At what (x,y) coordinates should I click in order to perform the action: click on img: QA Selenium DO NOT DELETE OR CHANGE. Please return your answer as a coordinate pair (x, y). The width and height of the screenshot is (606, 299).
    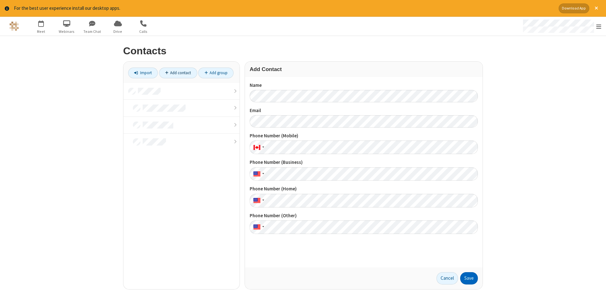
    Looking at the image, I should click on (14, 26).